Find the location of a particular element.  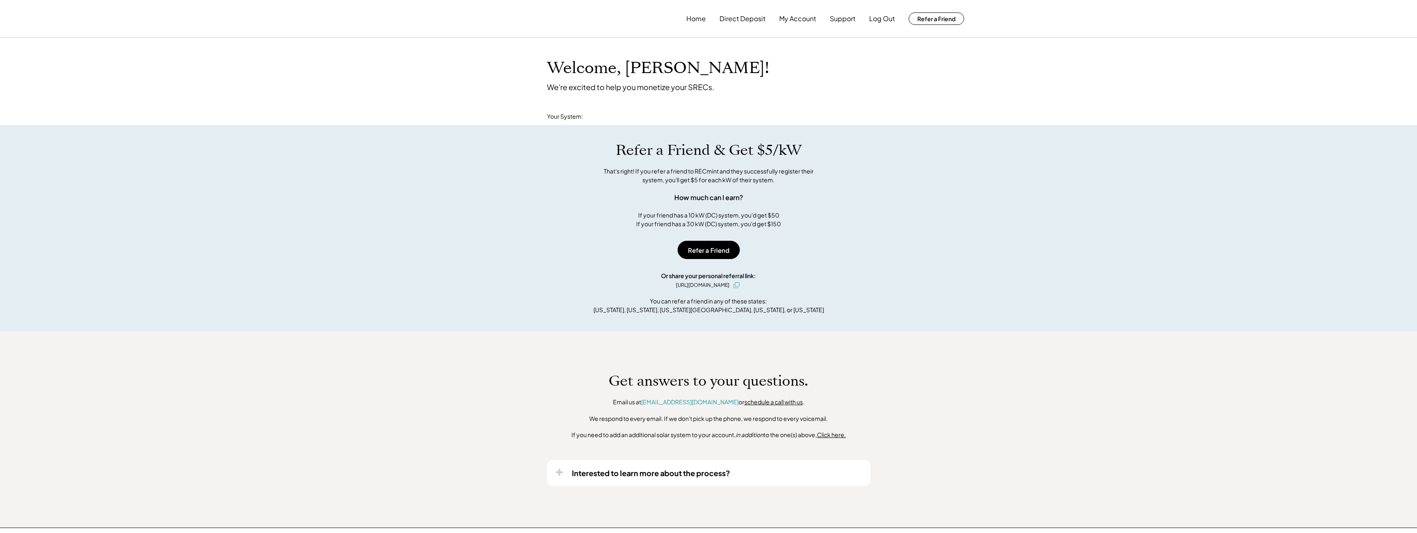

button: click to copy is located at coordinates (737, 285).